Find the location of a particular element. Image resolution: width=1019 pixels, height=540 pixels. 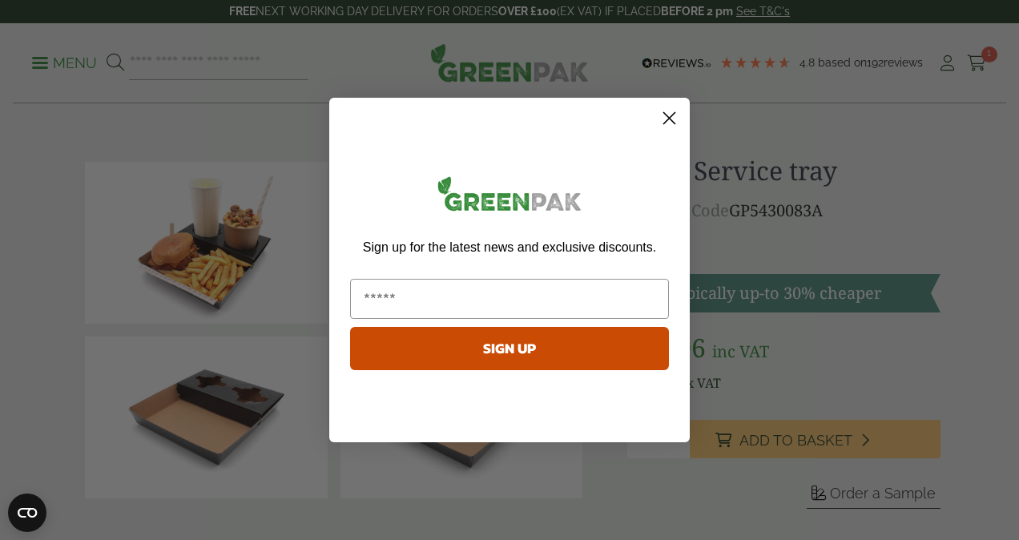

button: Close dialog is located at coordinates (669, 118).